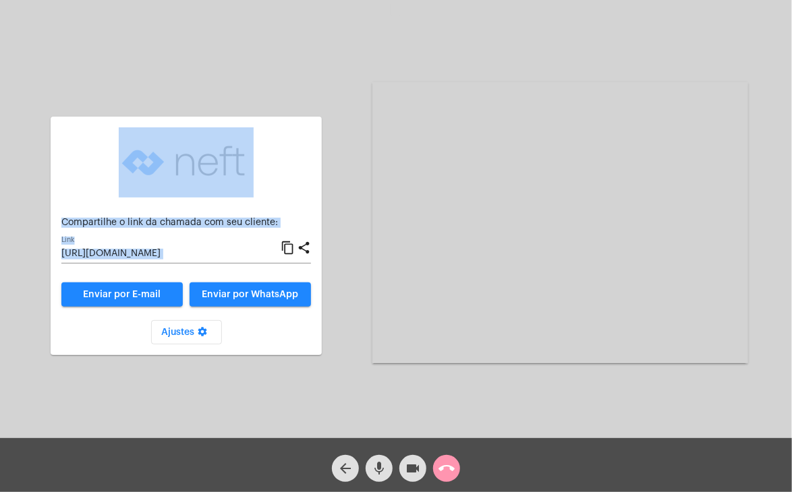 Image resolution: width=792 pixels, height=492 pixels. Describe the element at coordinates (447, 469) in the screenshot. I see `mat-icon: call_end` at that location.